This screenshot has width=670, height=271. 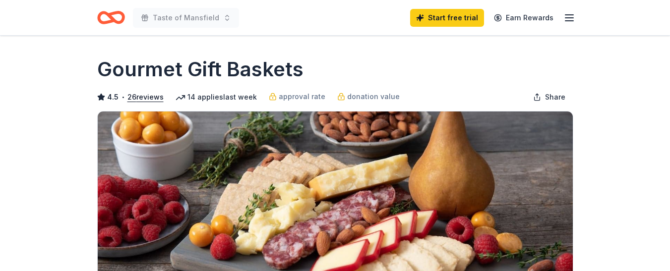 I want to click on a: approval rate, so click(x=297, y=97).